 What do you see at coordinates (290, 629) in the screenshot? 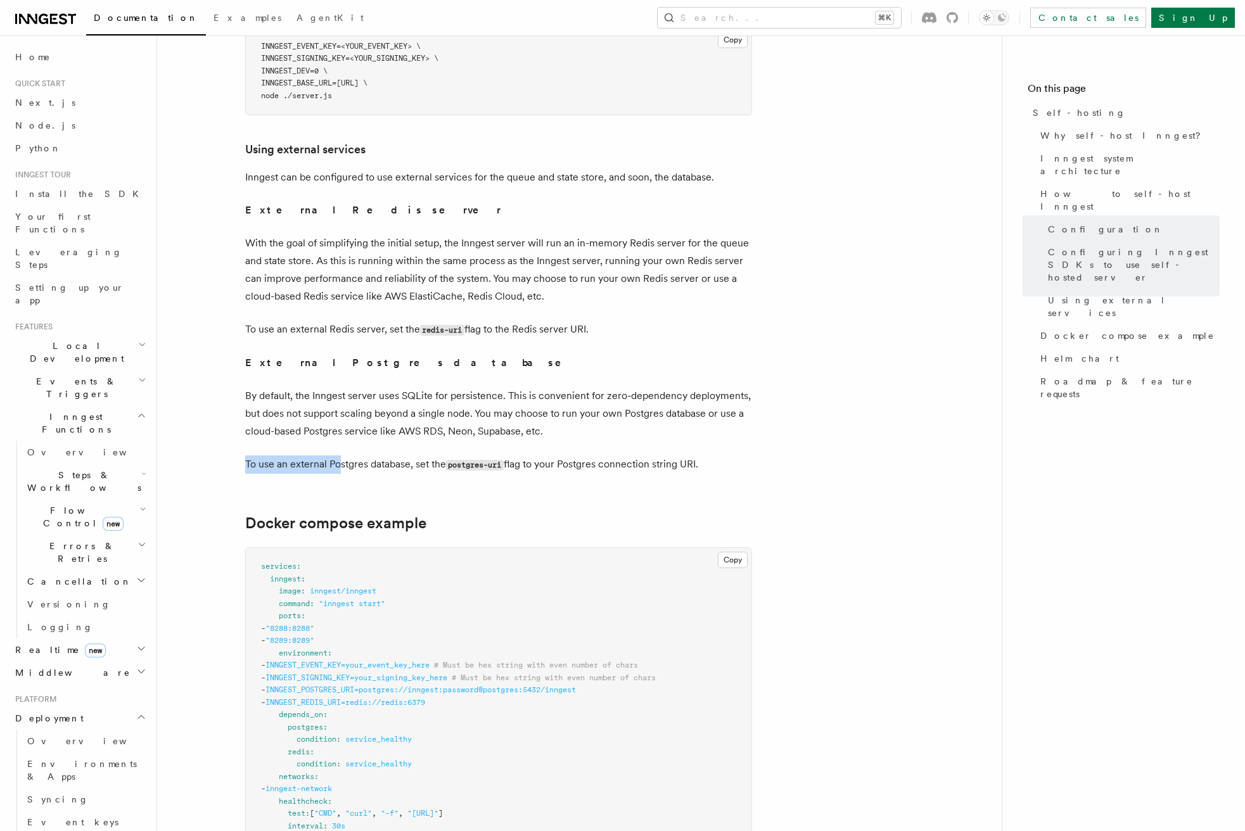
I see `span: "8288:8288"` at bounding box center [290, 629].